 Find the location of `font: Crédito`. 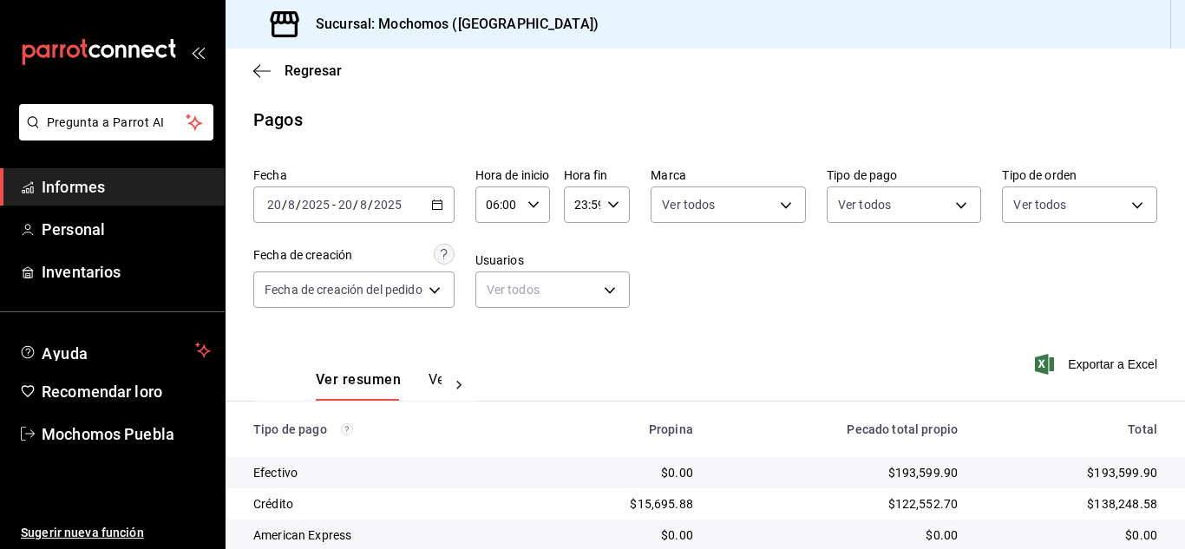

font: Crédito is located at coordinates (273, 504).